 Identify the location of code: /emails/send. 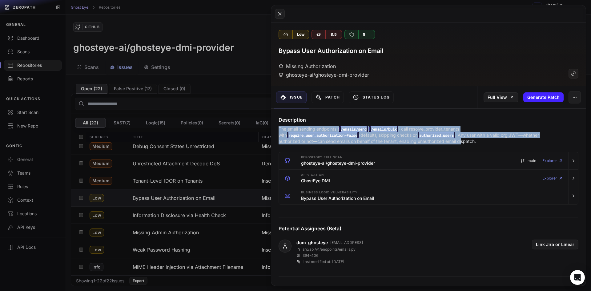
(354, 129).